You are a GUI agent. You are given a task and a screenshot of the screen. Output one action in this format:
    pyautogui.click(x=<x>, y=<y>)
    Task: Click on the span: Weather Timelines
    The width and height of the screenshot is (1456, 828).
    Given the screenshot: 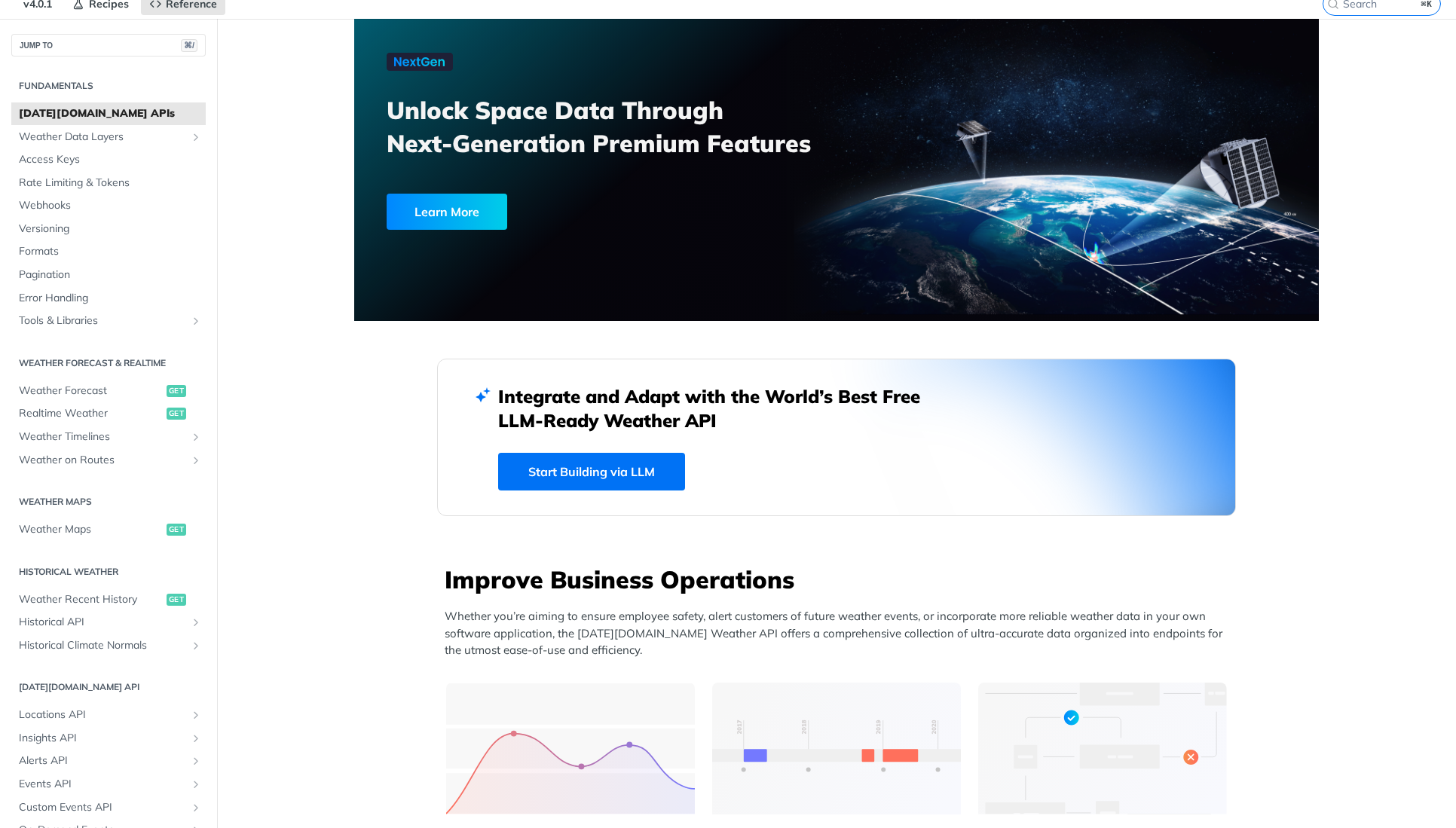 What is the action you would take?
    pyautogui.click(x=102, y=437)
    